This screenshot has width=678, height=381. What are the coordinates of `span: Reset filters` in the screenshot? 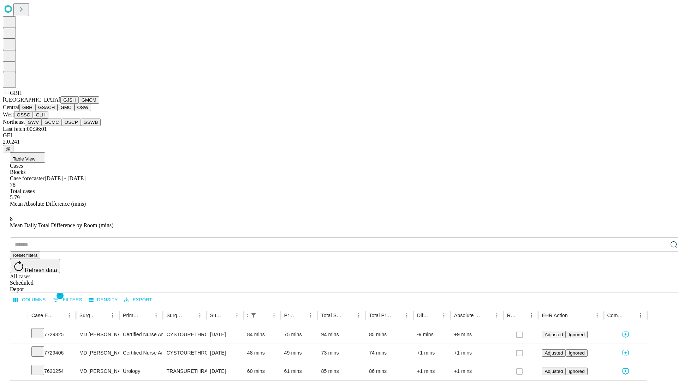 It's located at (25, 255).